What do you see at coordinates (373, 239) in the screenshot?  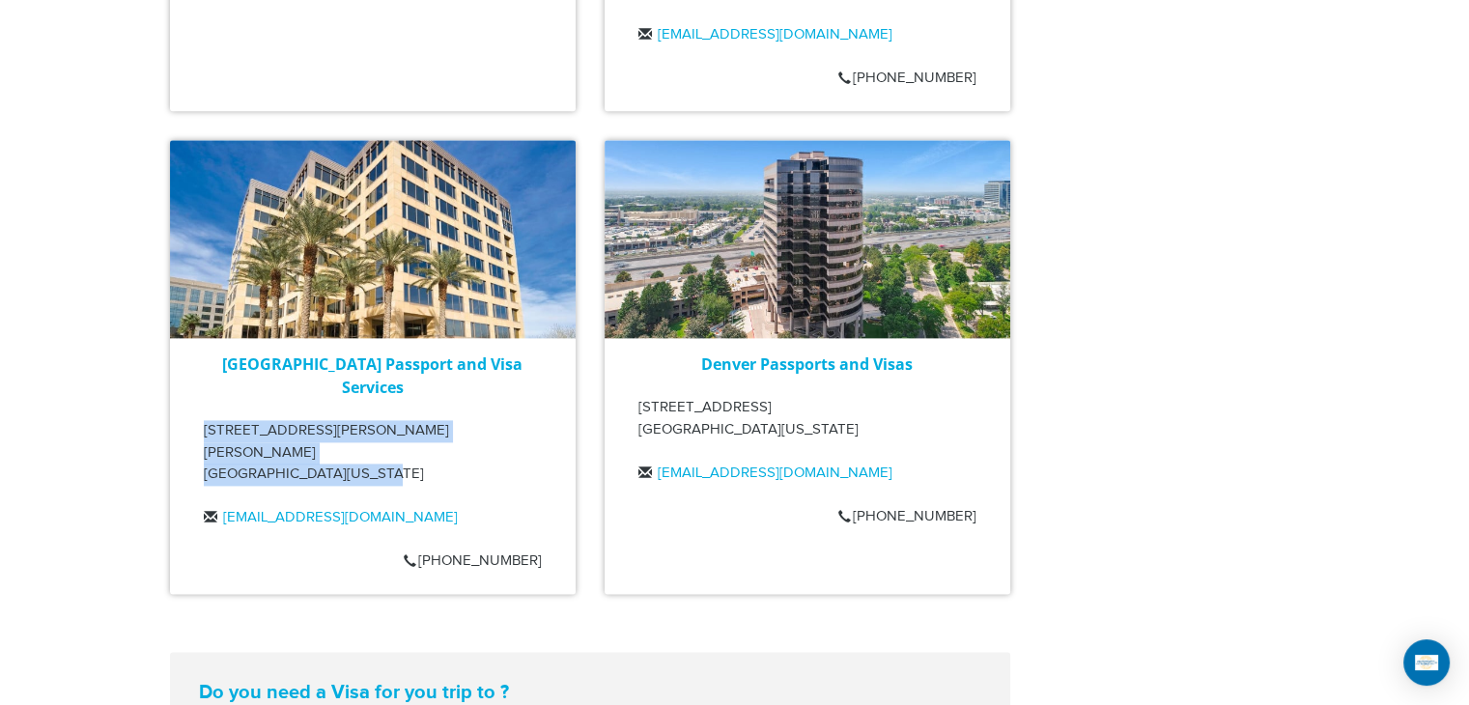 I see `img: howardhughes_-_28de80_-_029b8f063c7946511503b0bb3931d518761db640.jpg` at bounding box center [373, 239].